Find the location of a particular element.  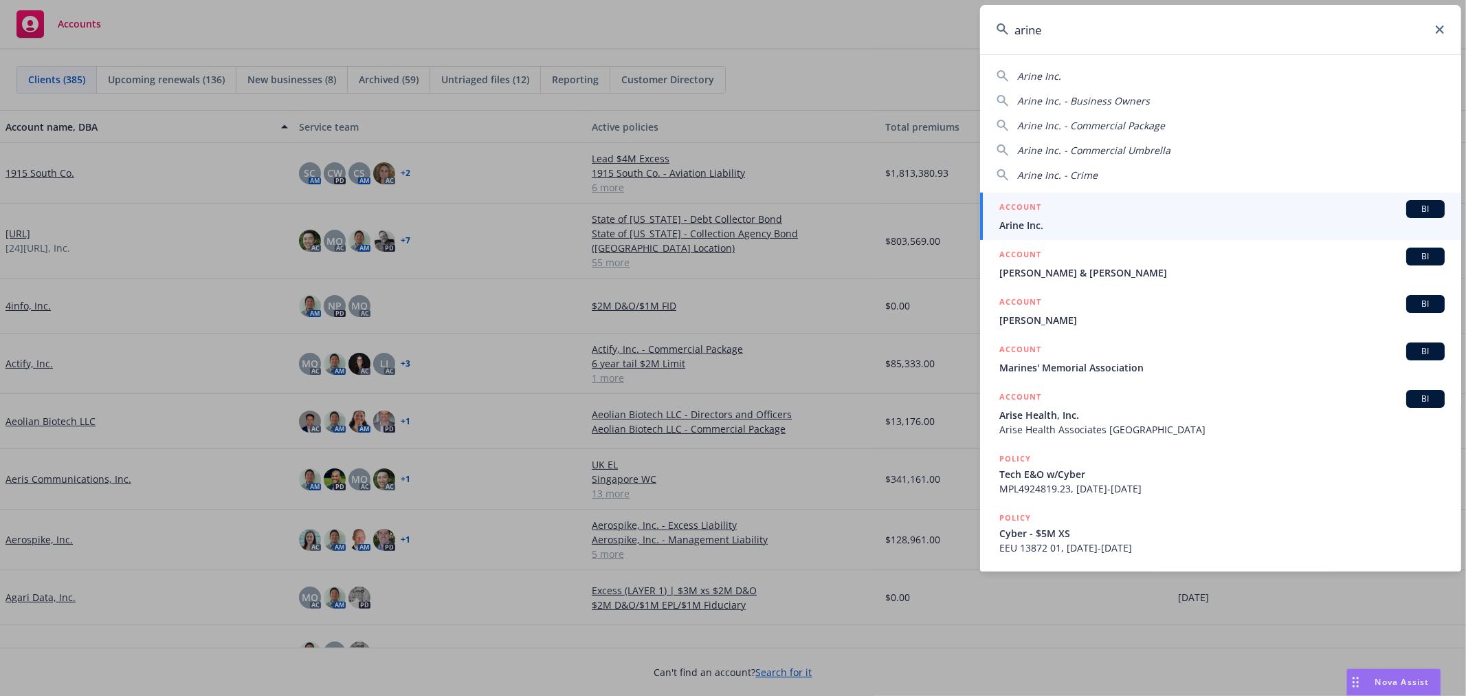

a: ACCOUNTBIMarines' Memorial Association is located at coordinates (1221, 358).